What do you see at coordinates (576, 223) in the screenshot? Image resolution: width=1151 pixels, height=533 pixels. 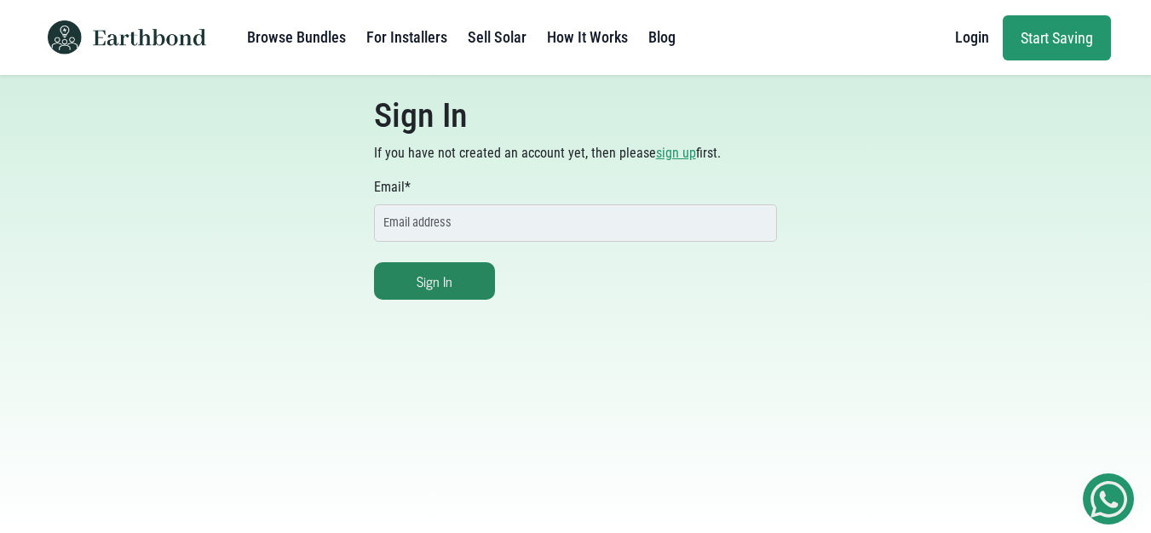 I see `input: Email address` at bounding box center [576, 223].